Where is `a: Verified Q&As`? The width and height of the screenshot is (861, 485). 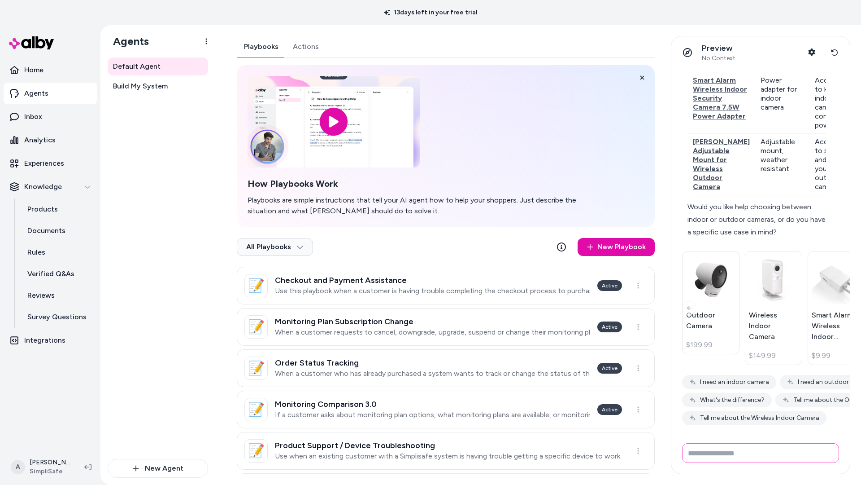
a: Verified Q&As is located at coordinates (57, 274).